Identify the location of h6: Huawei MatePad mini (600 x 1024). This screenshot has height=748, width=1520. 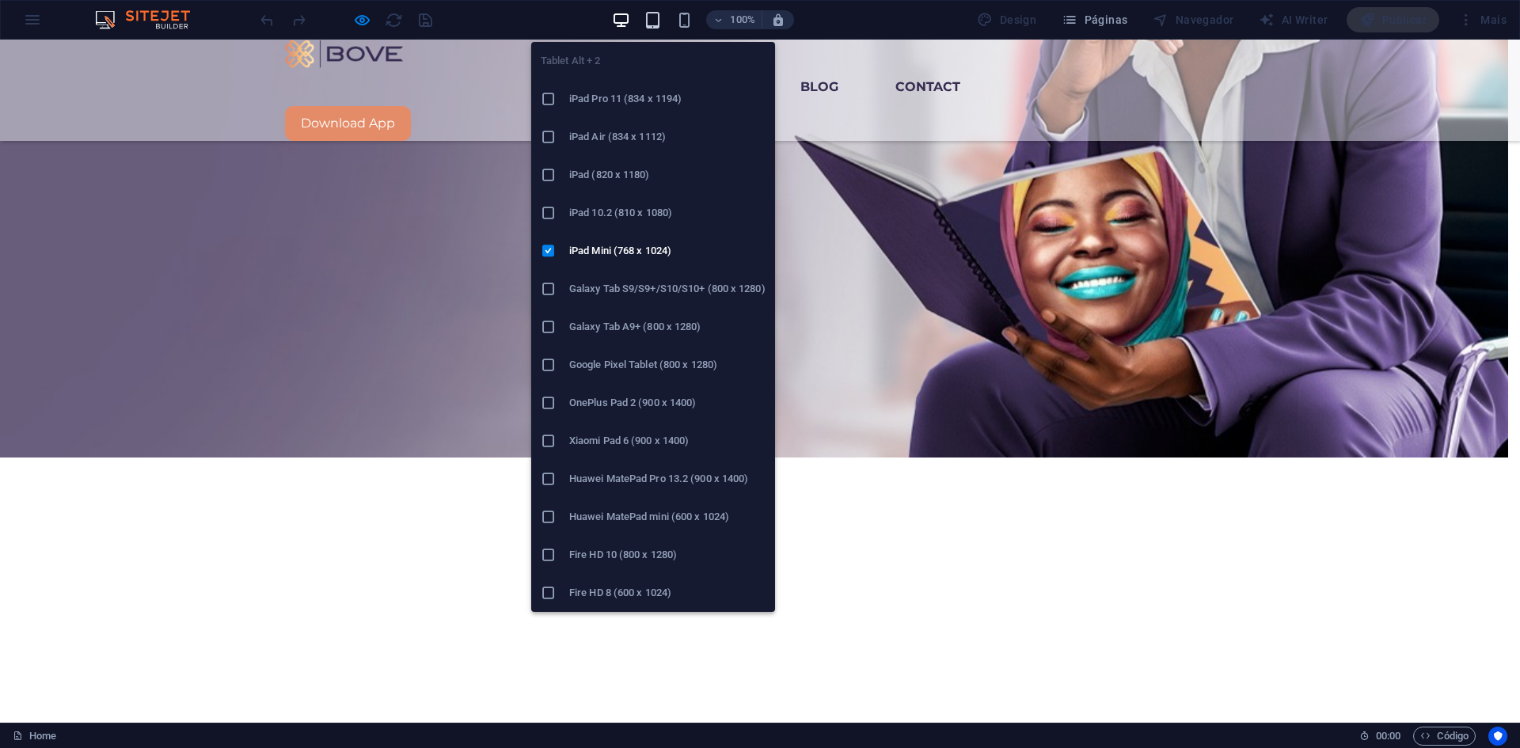
(667, 517).